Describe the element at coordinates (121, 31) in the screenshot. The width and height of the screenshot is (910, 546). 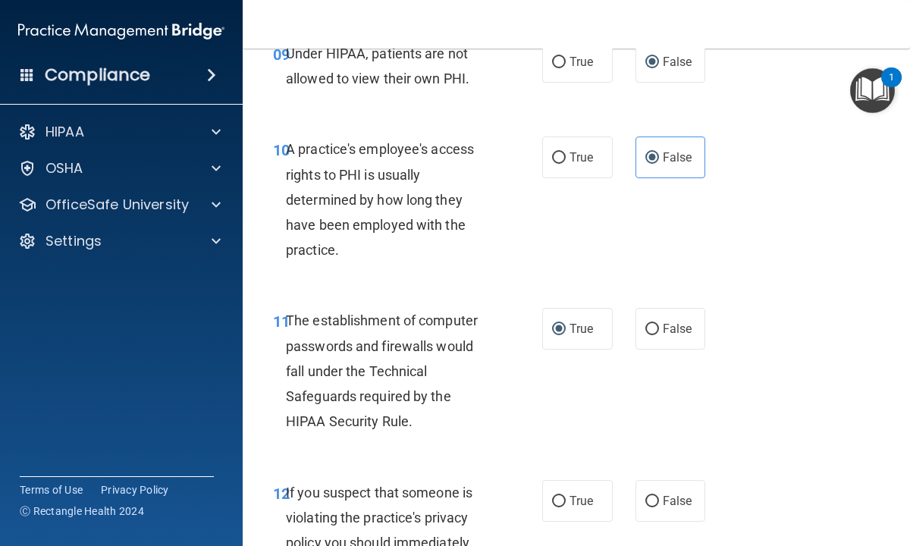
I see `img: PMB logo` at that location.